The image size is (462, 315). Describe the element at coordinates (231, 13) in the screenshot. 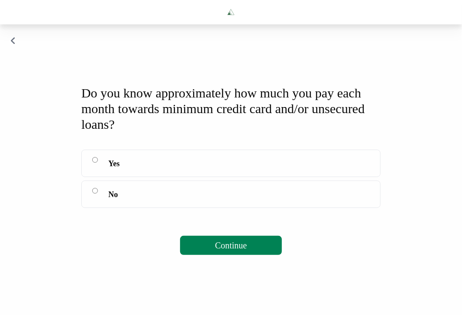

I see `img: Tryascend.com` at that location.